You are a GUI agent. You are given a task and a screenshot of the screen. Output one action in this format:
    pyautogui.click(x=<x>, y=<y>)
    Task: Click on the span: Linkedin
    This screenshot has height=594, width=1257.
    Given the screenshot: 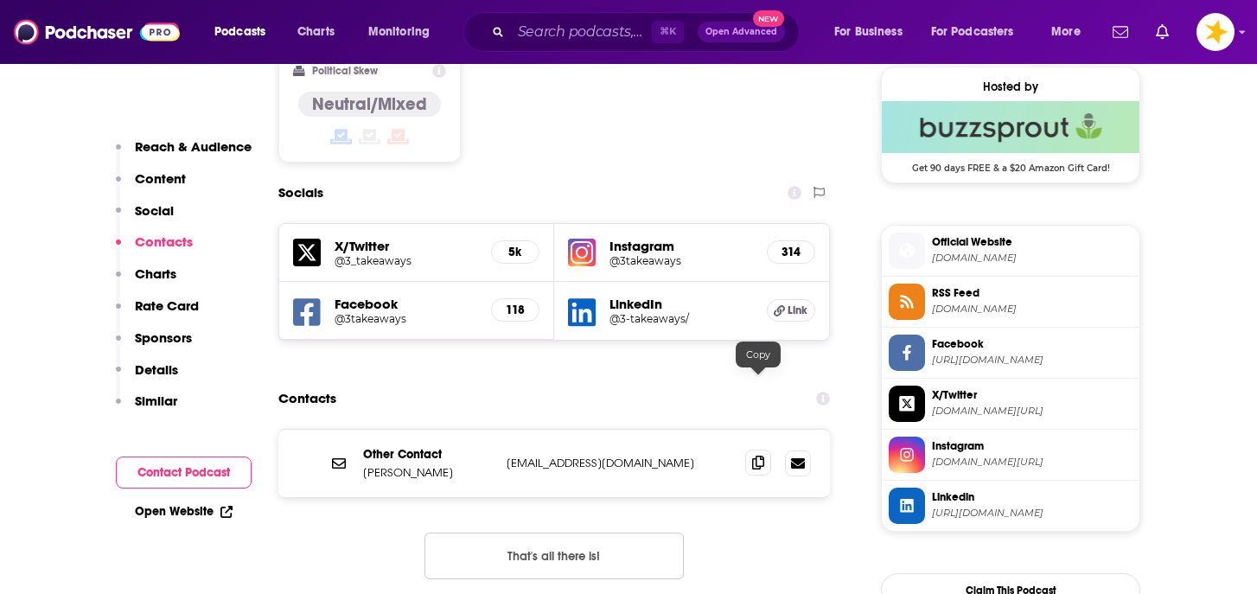 What is the action you would take?
    pyautogui.click(x=1032, y=497)
    